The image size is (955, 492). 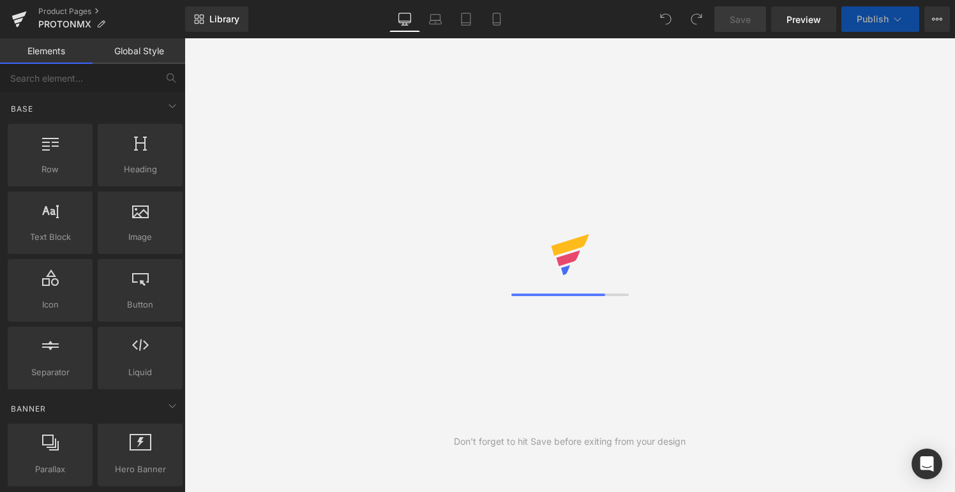 I want to click on span: Base, so click(x=22, y=109).